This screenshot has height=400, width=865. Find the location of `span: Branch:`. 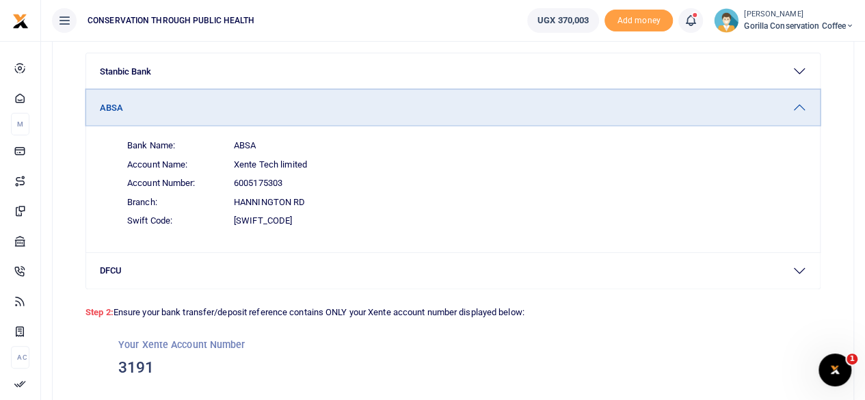

span: Branch: is located at coordinates (175, 202).